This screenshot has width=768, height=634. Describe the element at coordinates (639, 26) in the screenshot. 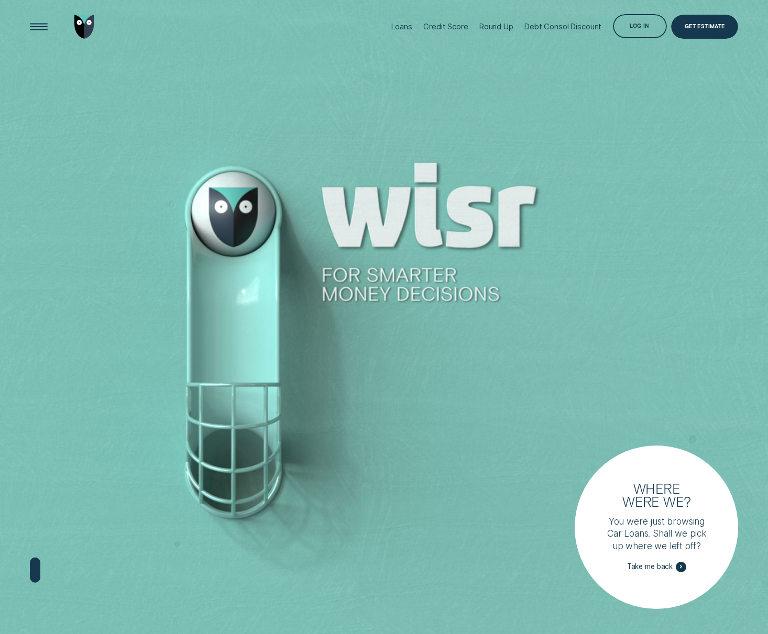

I see `button: Log in` at that location.